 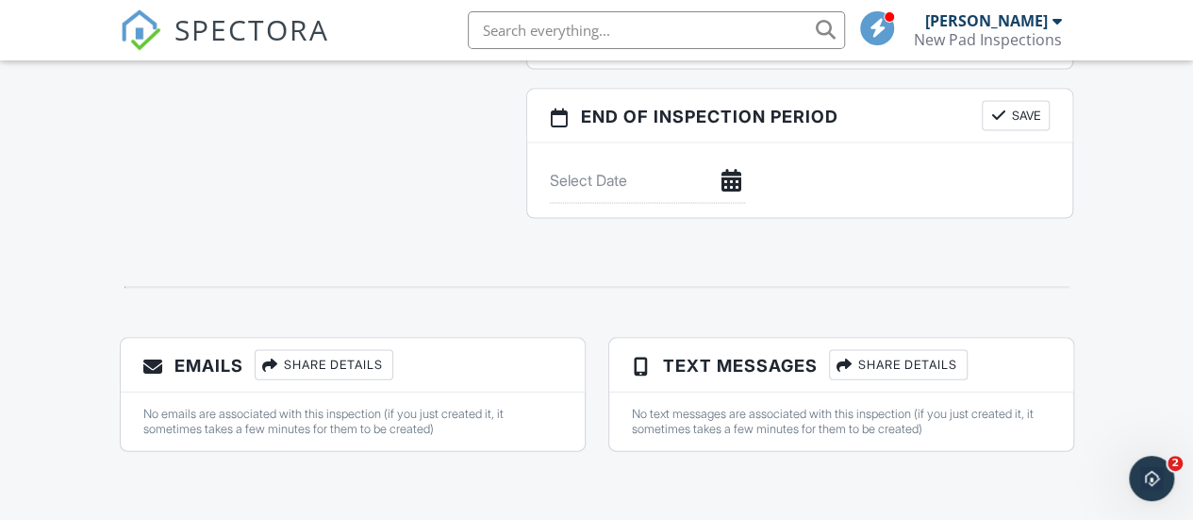 What do you see at coordinates (353, 365) in the screenshot?
I see `h3: Emails` at bounding box center [353, 365].